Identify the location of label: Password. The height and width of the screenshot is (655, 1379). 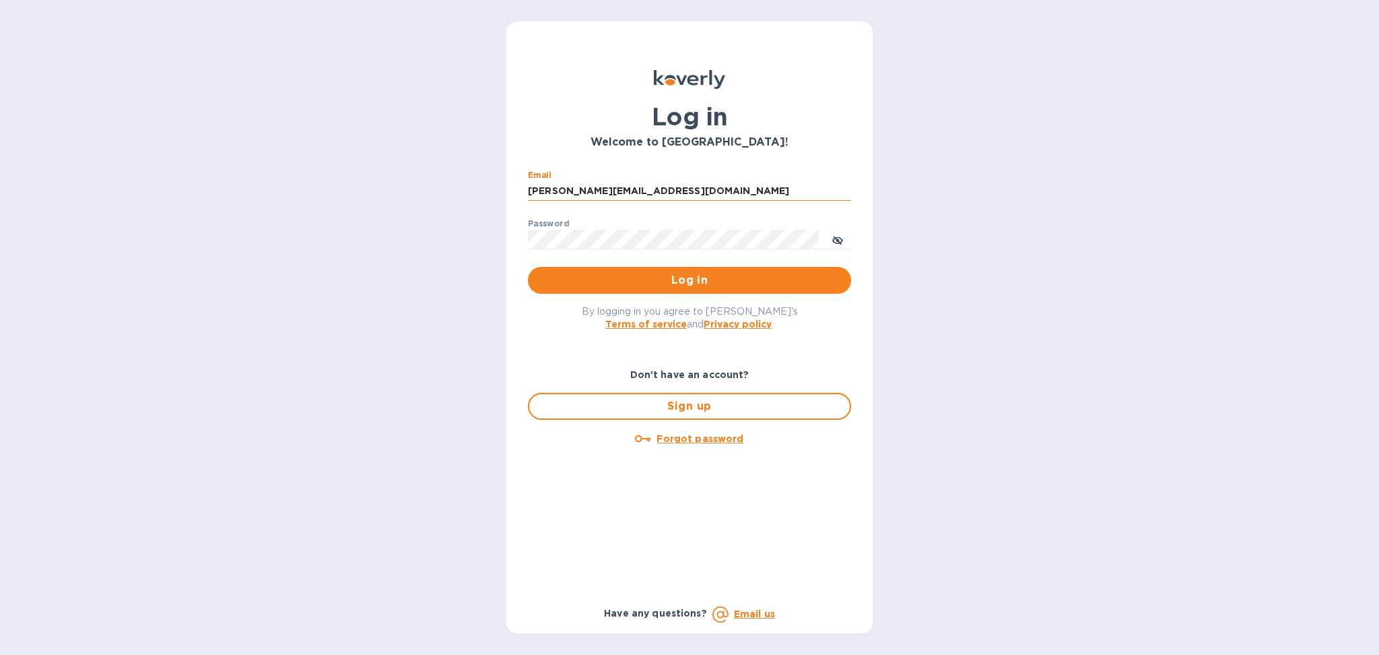
(548, 224).